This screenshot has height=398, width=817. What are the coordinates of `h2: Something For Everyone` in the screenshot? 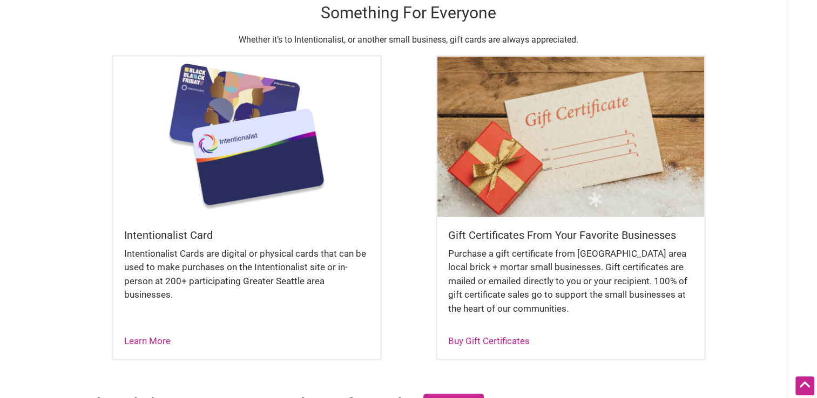 It's located at (409, 13).